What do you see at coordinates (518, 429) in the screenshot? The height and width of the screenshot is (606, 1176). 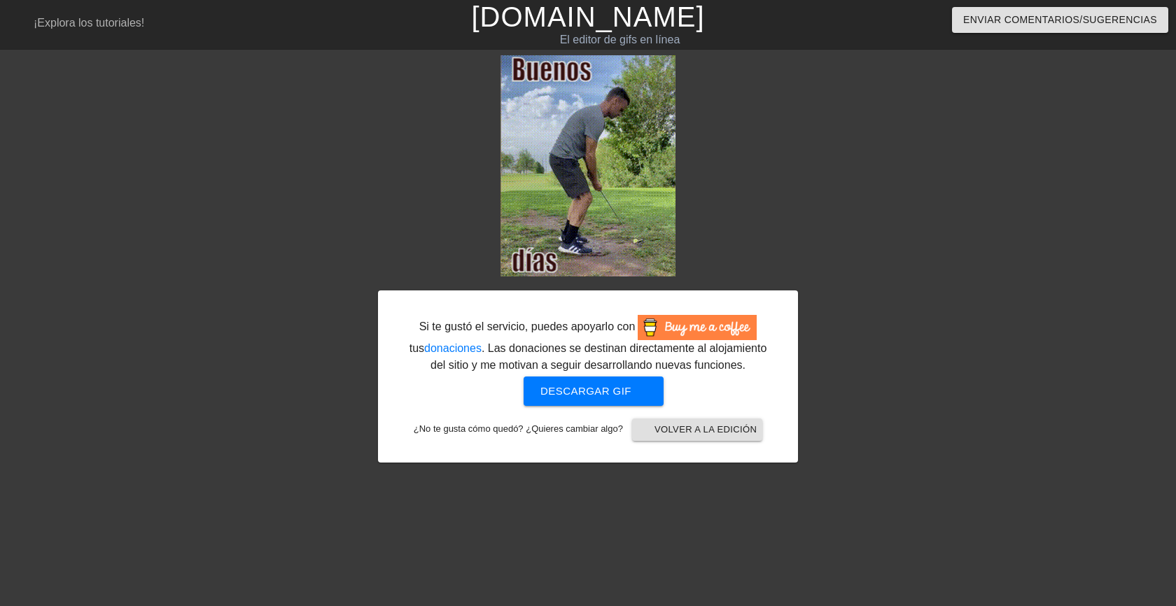 I see `font: ¿No te gusta cómo quedó? ¿Quieres cambiar algo?` at bounding box center [518, 429].